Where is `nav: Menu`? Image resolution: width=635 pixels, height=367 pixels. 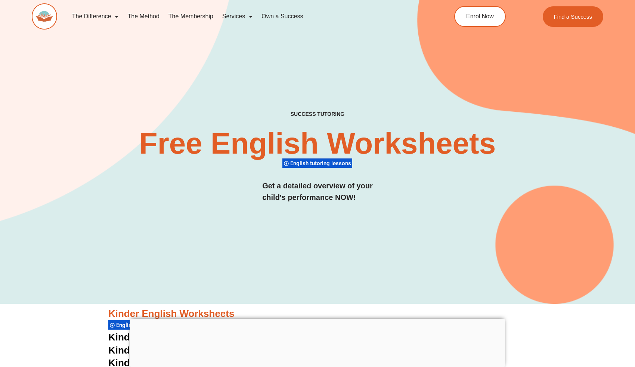
nav: Menu is located at coordinates (244, 16).